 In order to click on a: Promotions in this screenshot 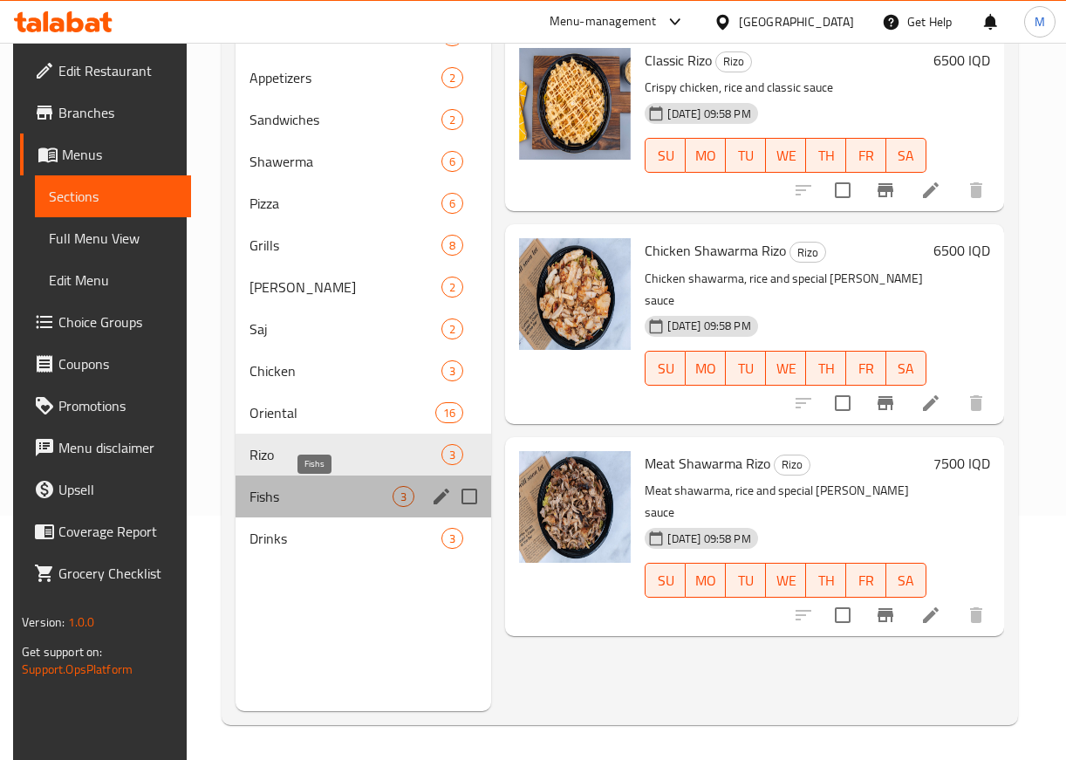, I will do `click(106, 406)`.